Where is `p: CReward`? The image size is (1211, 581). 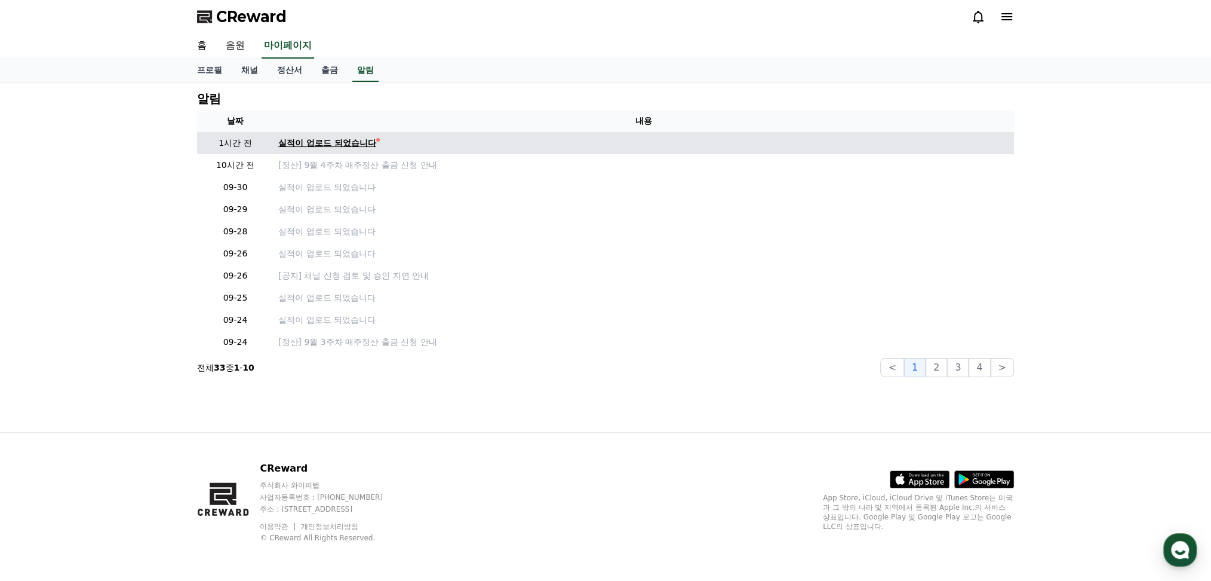 p: CReward is located at coordinates (333, 468).